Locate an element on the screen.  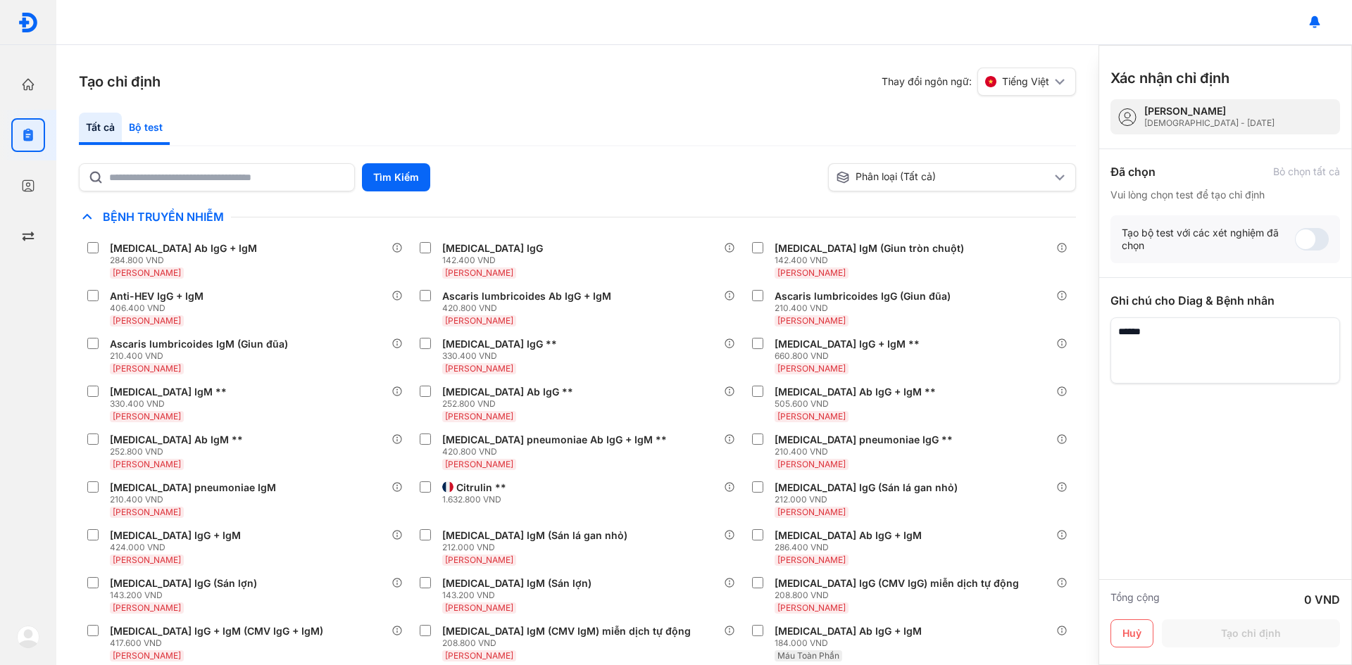
div: 505.600 VND is located at coordinates (858, 404).